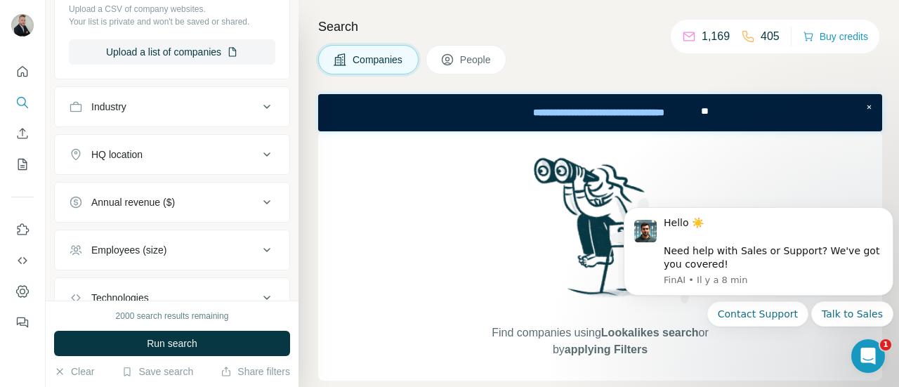 This screenshot has height=387, width=899. What do you see at coordinates (133, 202) in the screenshot?
I see `div: Annual revenue ($)` at bounding box center [133, 202].